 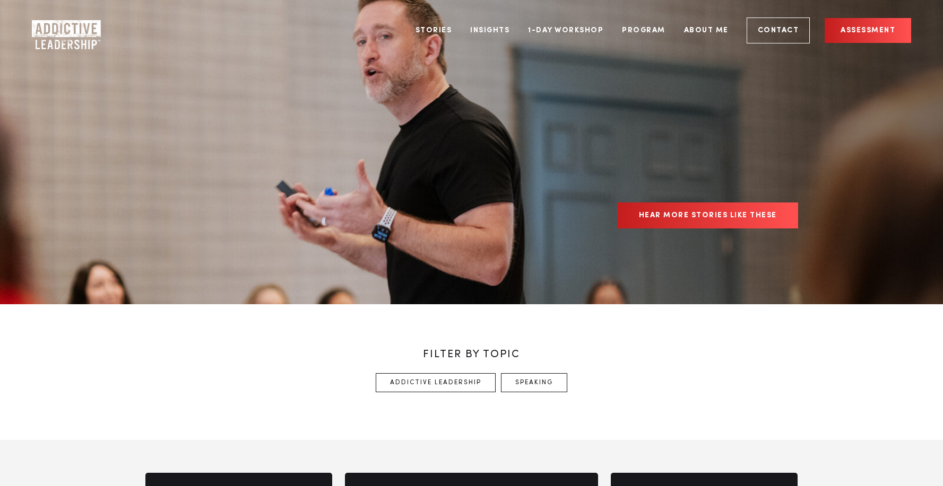 I want to click on a: Contact, so click(x=778, y=30).